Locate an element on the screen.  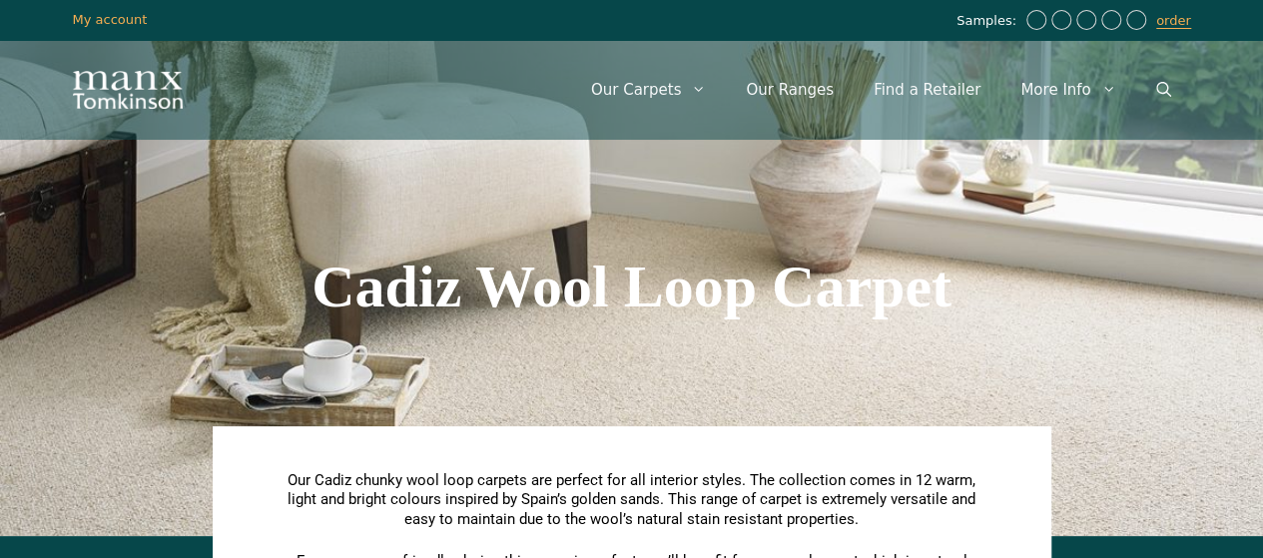
h1: Cadiz Wool Loop Carpet is located at coordinates (632, 287).